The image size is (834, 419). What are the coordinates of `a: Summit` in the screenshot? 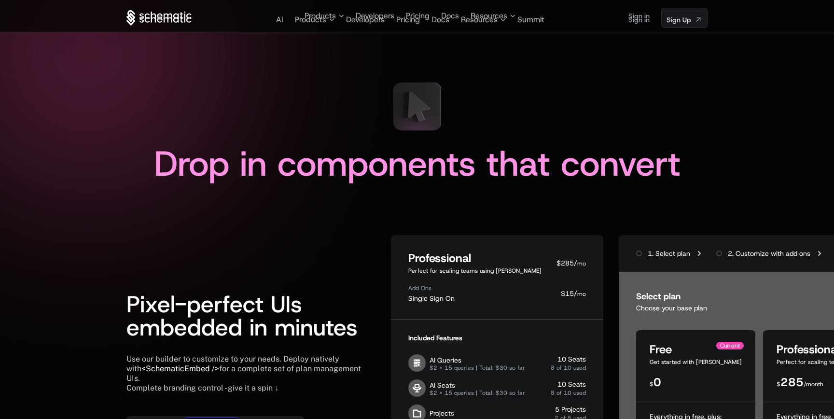 It's located at (531, 19).